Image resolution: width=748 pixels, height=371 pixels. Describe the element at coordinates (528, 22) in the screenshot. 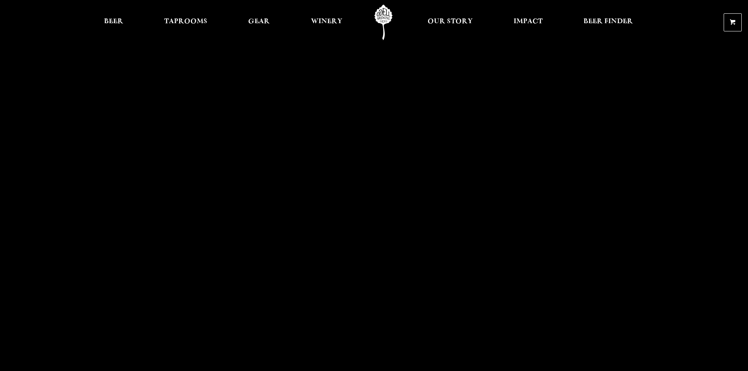

I see `a: Impact` at that location.